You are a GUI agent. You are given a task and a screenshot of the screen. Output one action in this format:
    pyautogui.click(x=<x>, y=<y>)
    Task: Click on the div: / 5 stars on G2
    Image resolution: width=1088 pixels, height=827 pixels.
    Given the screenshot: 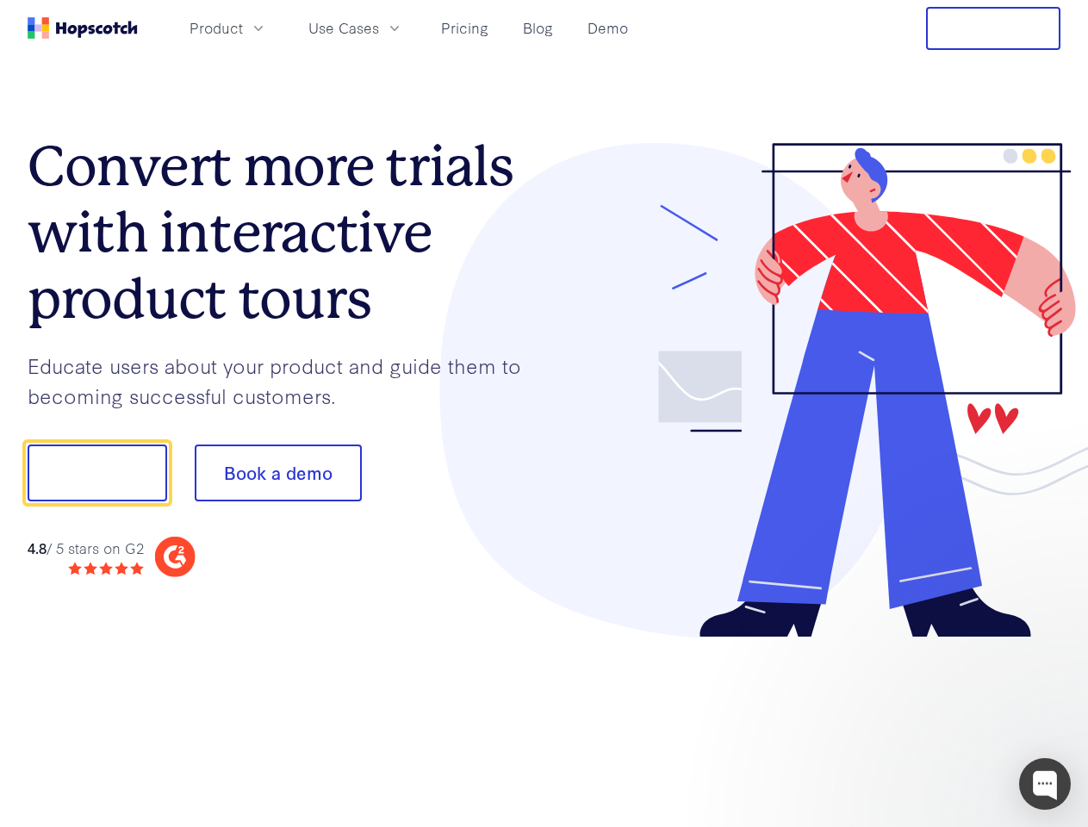 What is the action you would take?
    pyautogui.click(x=85, y=548)
    